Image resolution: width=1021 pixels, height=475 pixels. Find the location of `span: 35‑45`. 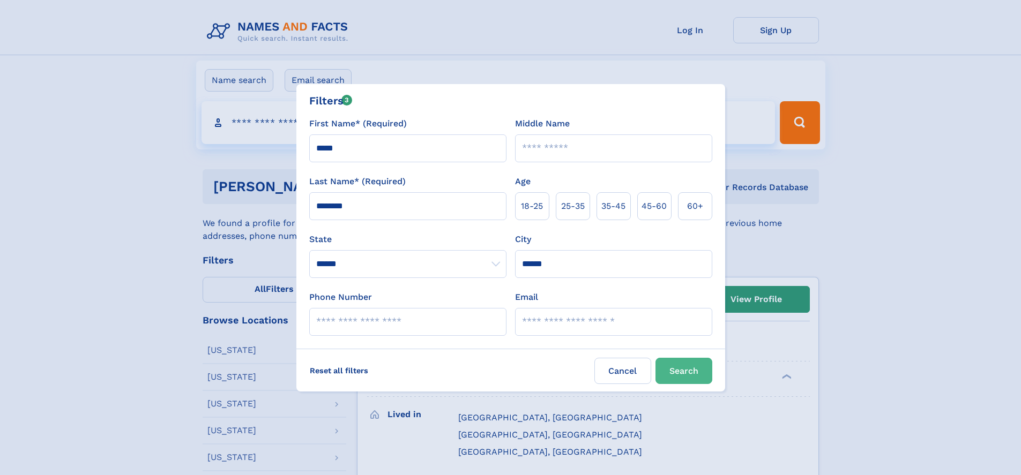

span: 35‑45 is located at coordinates (613, 206).